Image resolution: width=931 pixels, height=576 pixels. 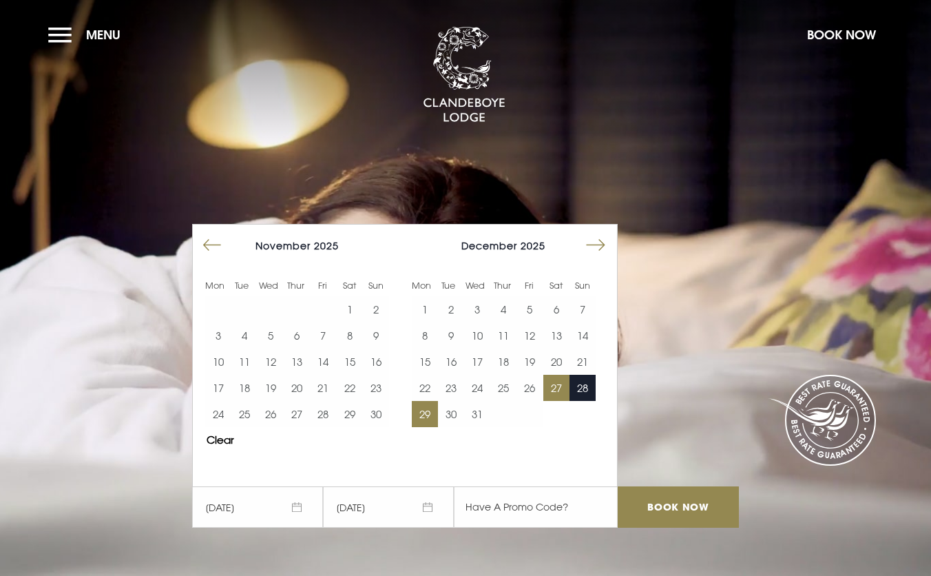 I want to click on td: Choose Tuesday, December 9, 2025 as your end date., so click(x=451, y=335).